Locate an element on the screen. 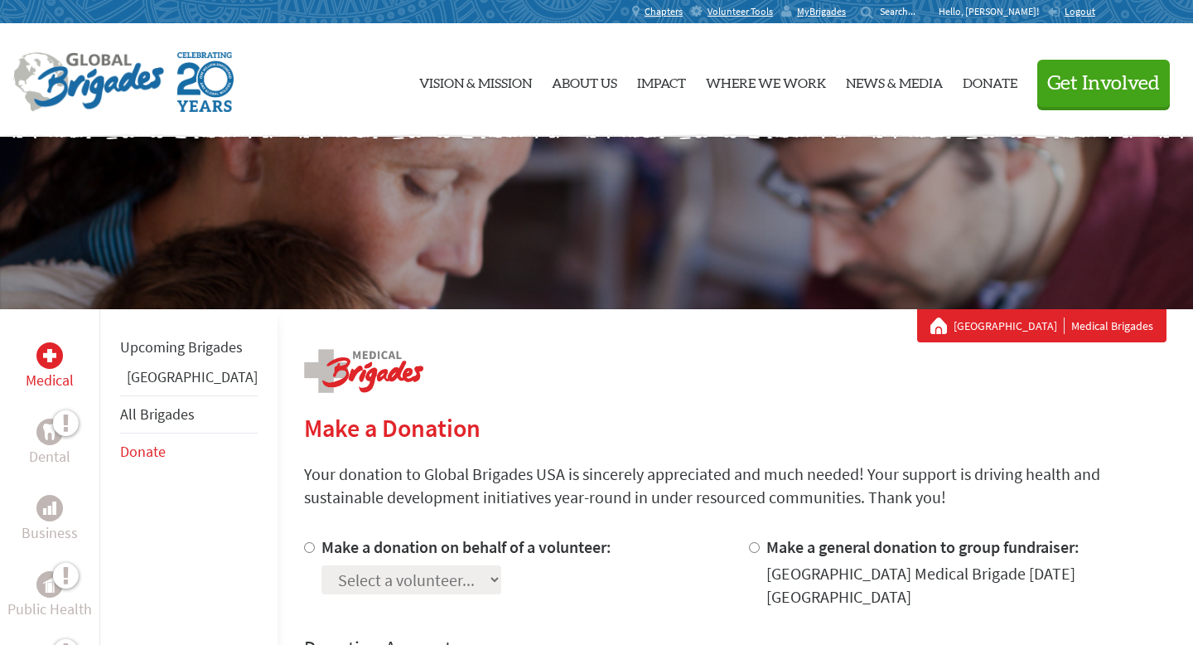 The image size is (1193, 645). li: Upcoming Brigades is located at coordinates (189, 347).